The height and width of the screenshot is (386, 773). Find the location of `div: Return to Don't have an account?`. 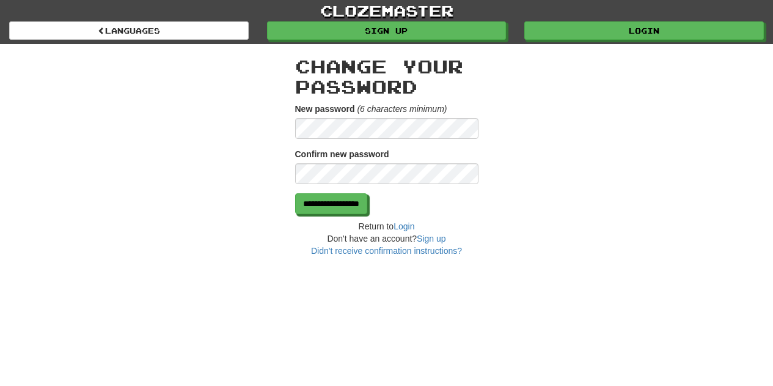

div: Return to Don't have an account? is located at coordinates (387, 238).